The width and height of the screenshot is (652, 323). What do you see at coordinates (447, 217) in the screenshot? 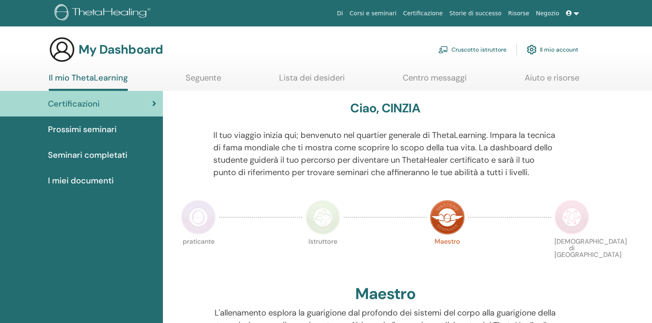
I see `img: Master` at bounding box center [447, 217].